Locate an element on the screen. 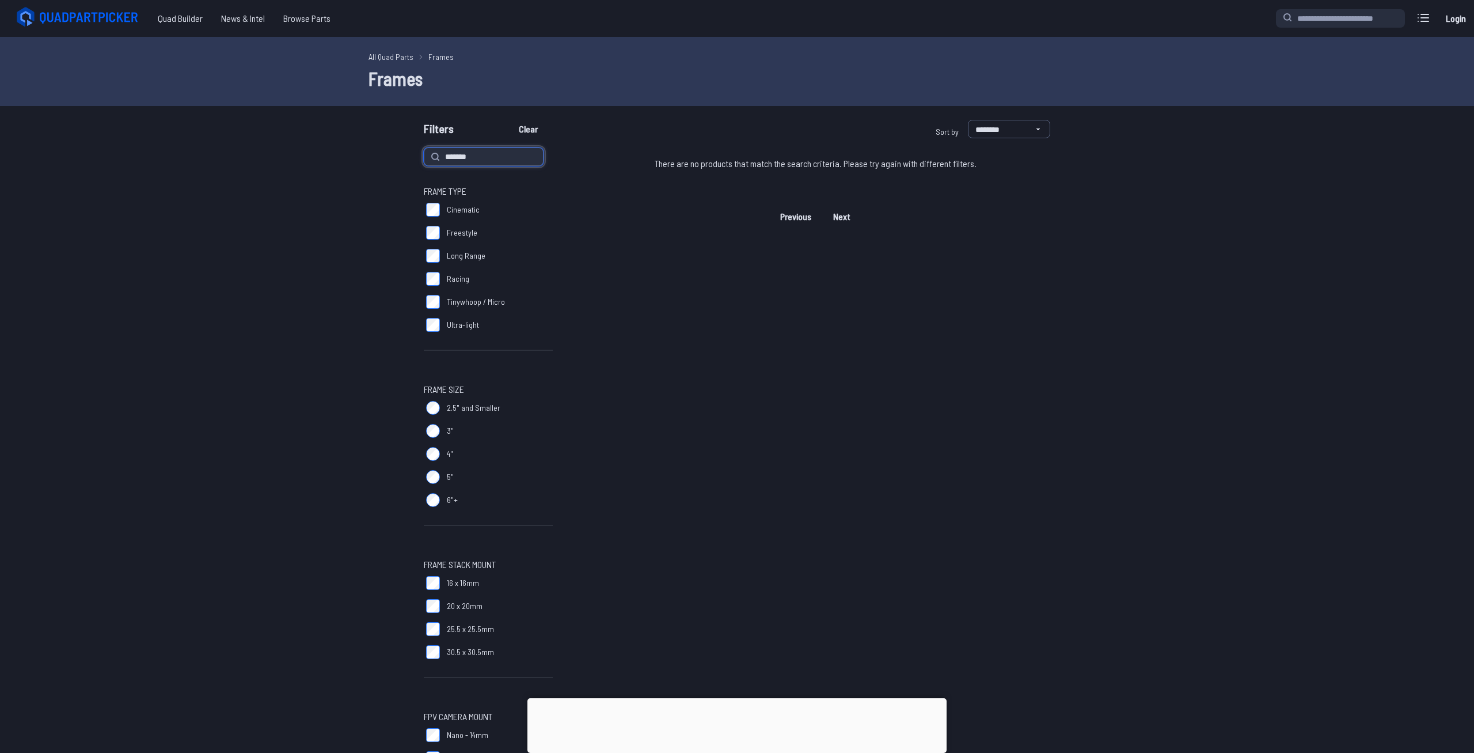 The width and height of the screenshot is (1474, 753). select: Sort by is located at coordinates (1009, 129).